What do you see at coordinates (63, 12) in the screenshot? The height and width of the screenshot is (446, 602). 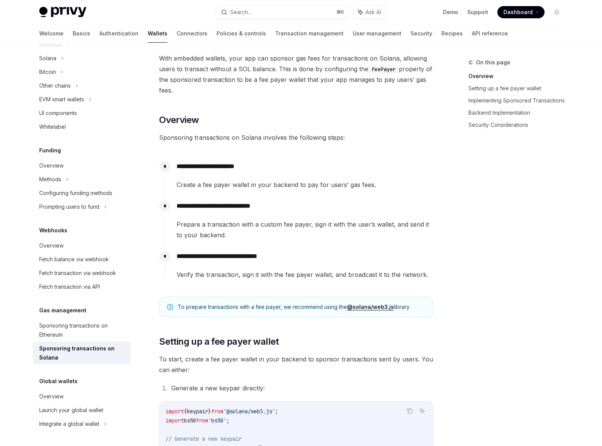 I see `img: light logo` at bounding box center [63, 12].